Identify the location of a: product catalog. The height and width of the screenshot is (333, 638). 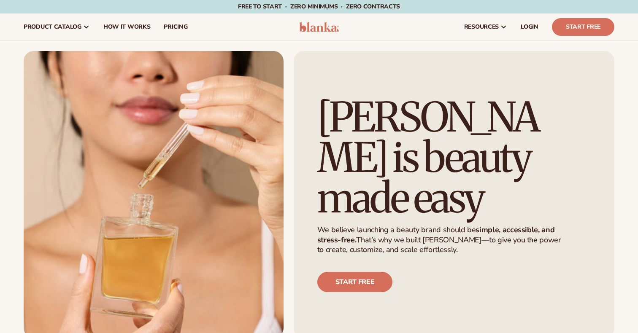
(57, 27).